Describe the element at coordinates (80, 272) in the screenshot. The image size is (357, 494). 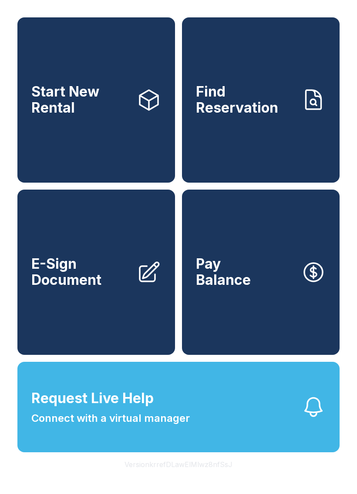
I see `span: E-Sign Document` at that location.